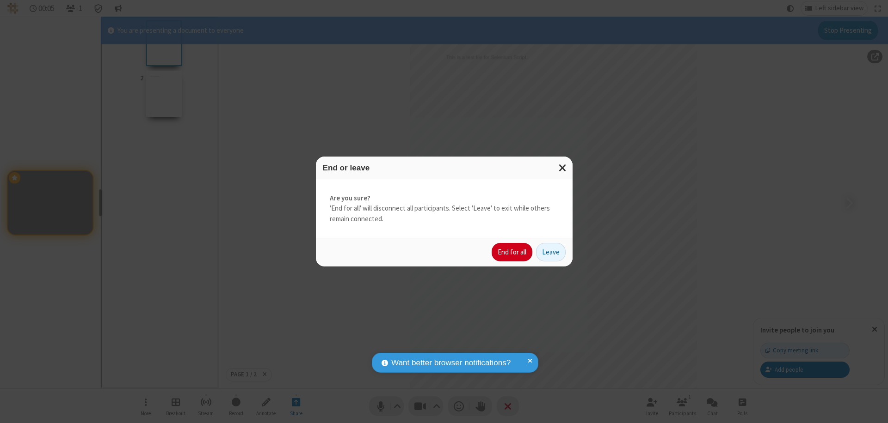 This screenshot has width=888, height=423. Describe the element at coordinates (444, 168) in the screenshot. I see `h3: End or leave` at that location.